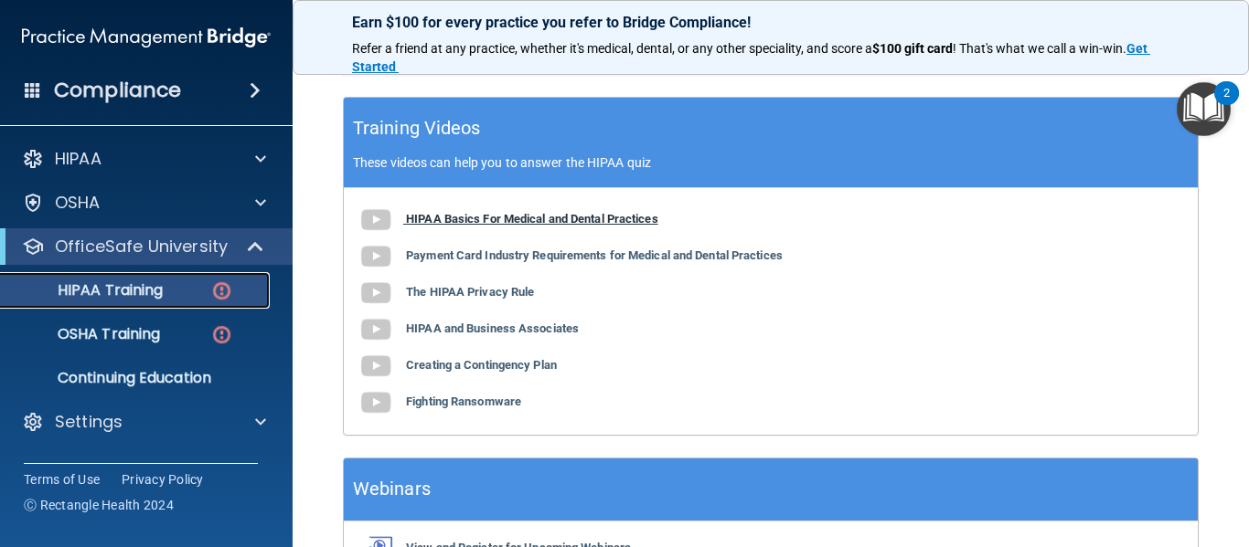 The height and width of the screenshot is (547, 1249). I want to click on button: Open Resource Center, 2 new notifications, so click(1203, 109).